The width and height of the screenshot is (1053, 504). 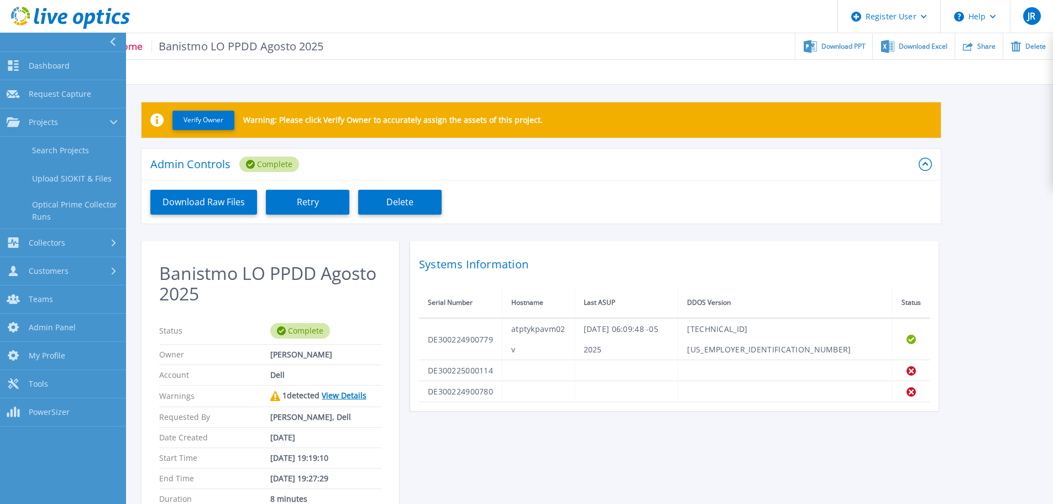 I want to click on span: Teams, so click(x=41, y=299).